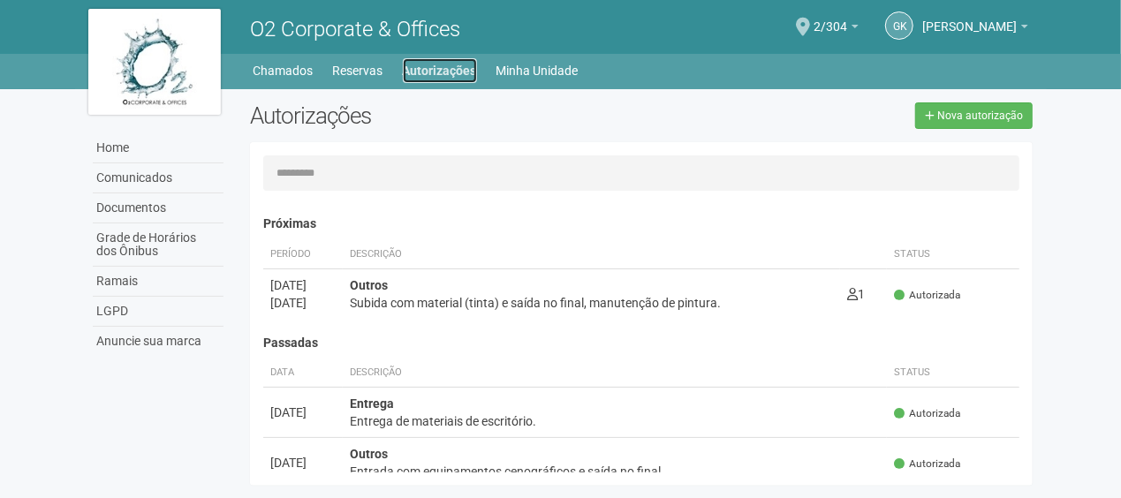 The width and height of the screenshot is (1121, 498). I want to click on a: Grade de Horários dos Ônibus, so click(158, 245).